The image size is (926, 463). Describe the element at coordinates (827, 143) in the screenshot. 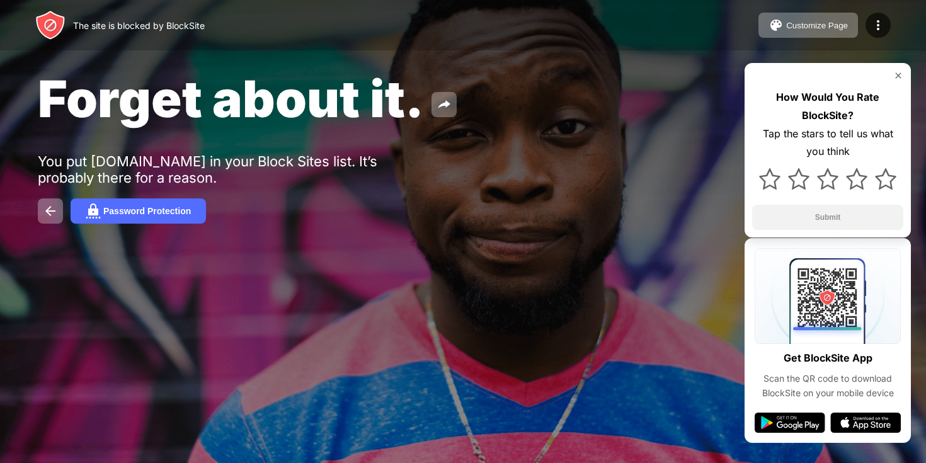

I see `div: Tap the stars to tell us what you think` at that location.